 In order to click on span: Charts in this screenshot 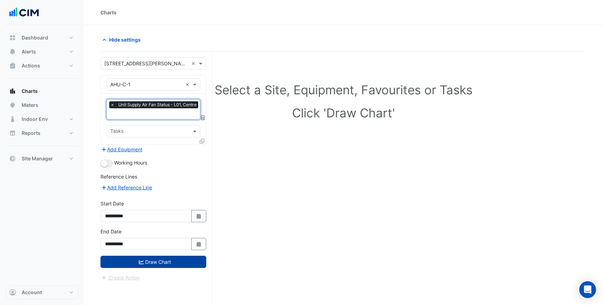, I will do `click(30, 91)`.